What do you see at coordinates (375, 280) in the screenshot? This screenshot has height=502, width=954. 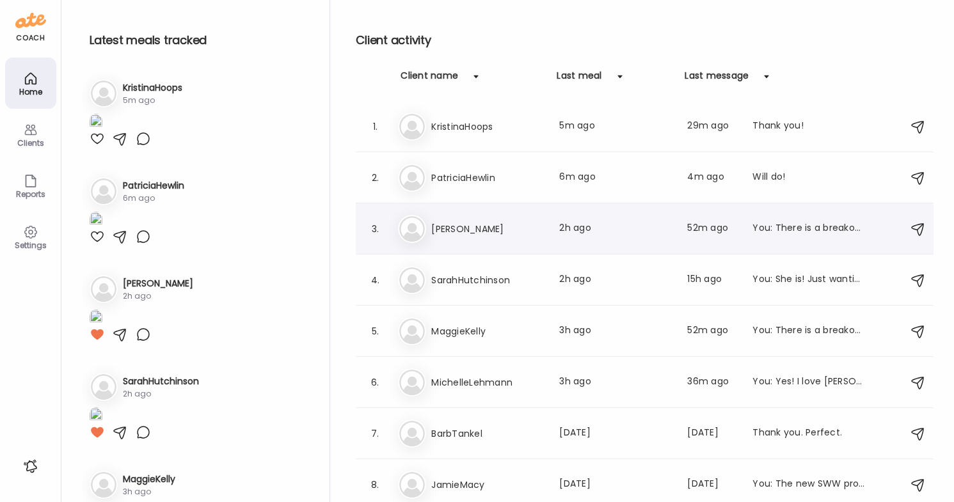 I see `div: 4.` at bounding box center [375, 280].